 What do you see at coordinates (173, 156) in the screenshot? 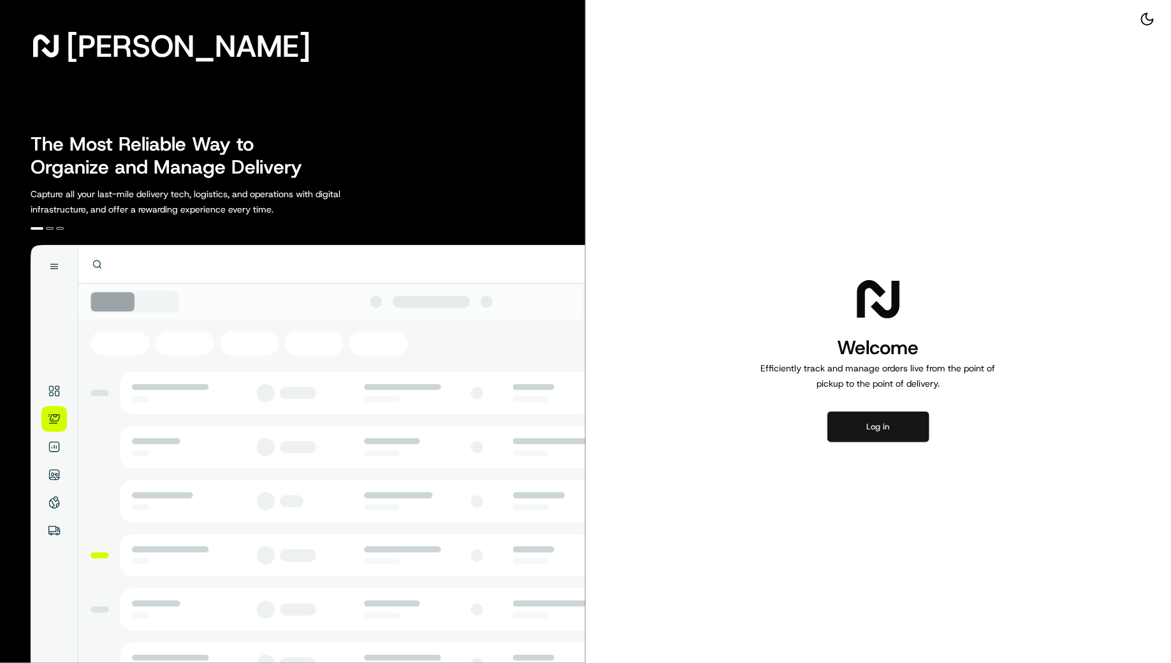
I see `h2: The Most Reliable Way to Organize and Manage Delivery` at bounding box center [173, 156].